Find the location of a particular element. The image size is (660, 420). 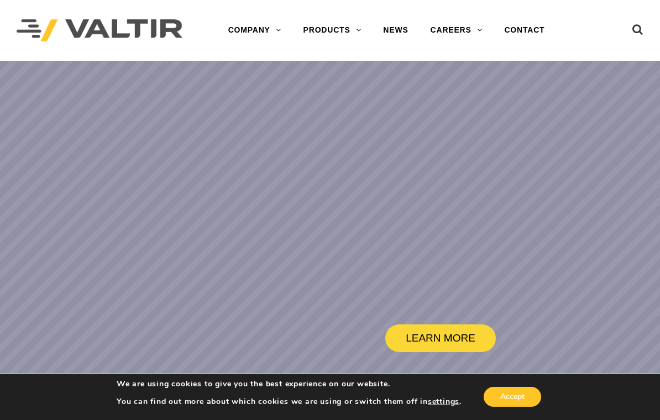

a: COMPANY is located at coordinates (255, 30).